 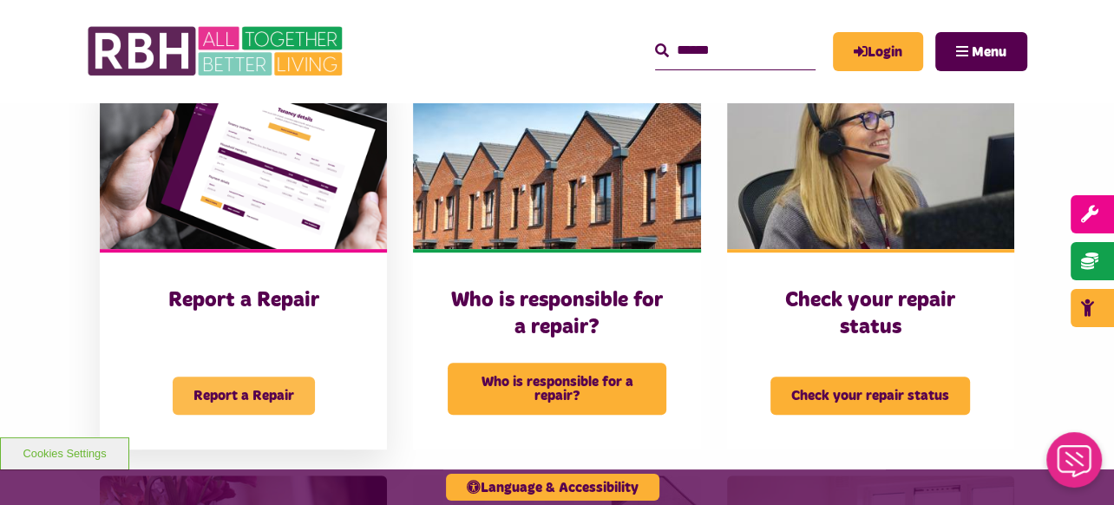 What do you see at coordinates (244, 396) in the screenshot?
I see `span: Report a Repair` at bounding box center [244, 396].